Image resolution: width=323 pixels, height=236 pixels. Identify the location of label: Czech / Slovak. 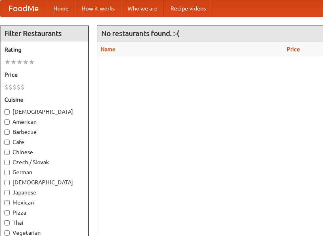
(44, 162).